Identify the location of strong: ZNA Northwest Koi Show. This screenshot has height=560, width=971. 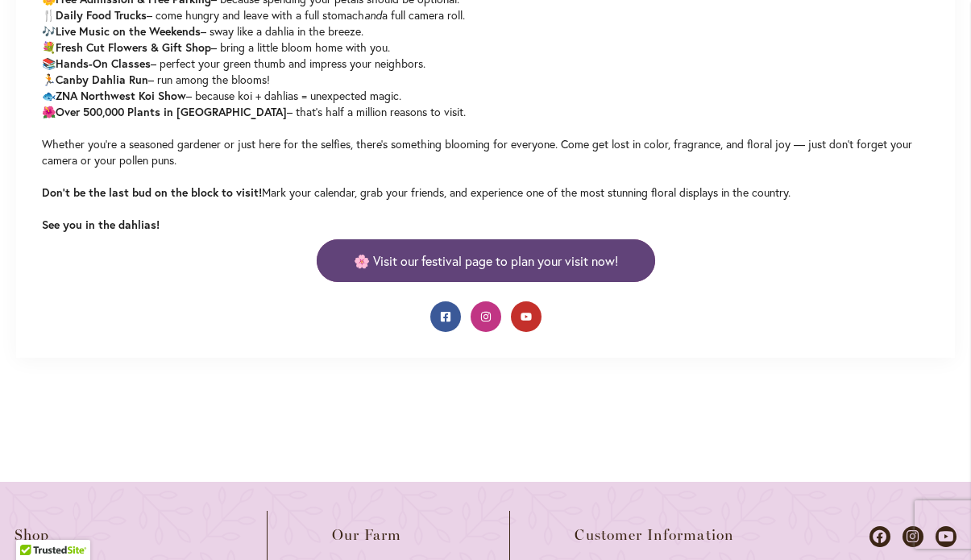
(121, 95).